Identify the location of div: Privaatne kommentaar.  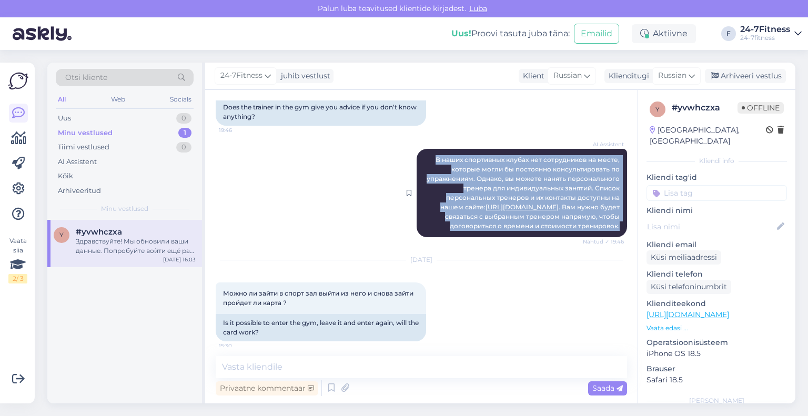
(267, 388).